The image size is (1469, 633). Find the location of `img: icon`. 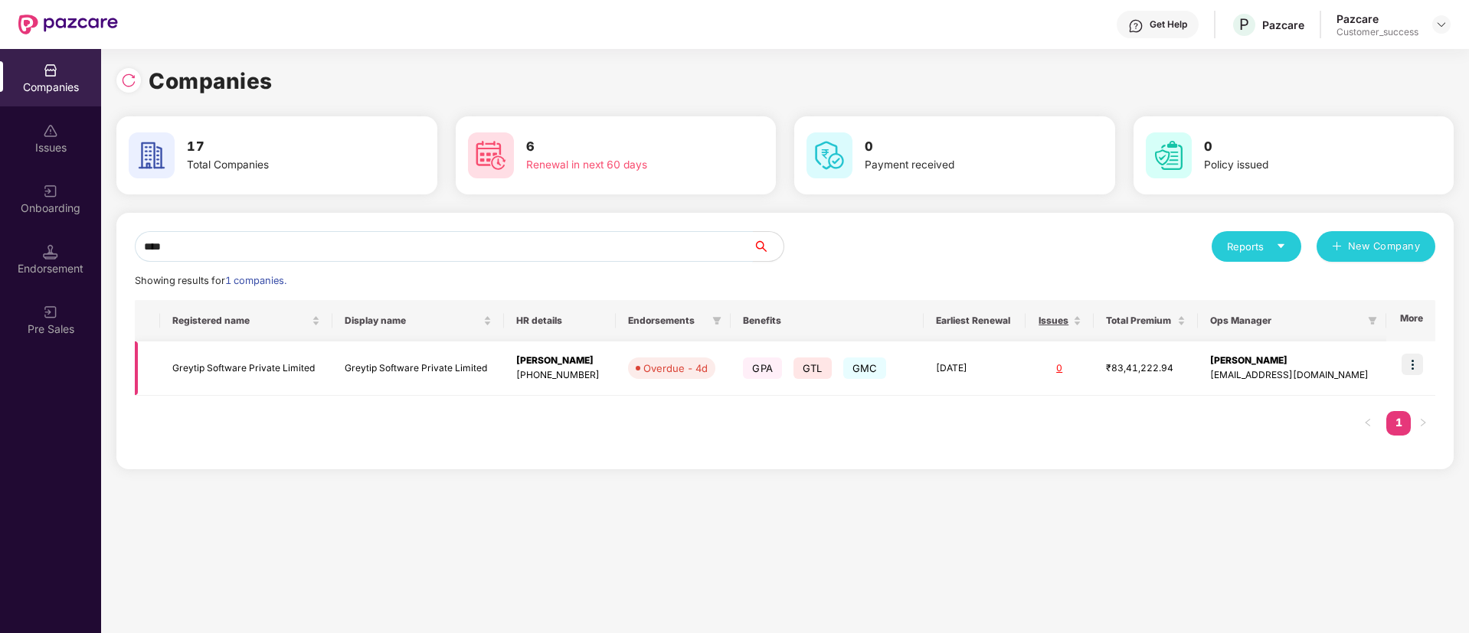

img: icon is located at coordinates (1413, 365).